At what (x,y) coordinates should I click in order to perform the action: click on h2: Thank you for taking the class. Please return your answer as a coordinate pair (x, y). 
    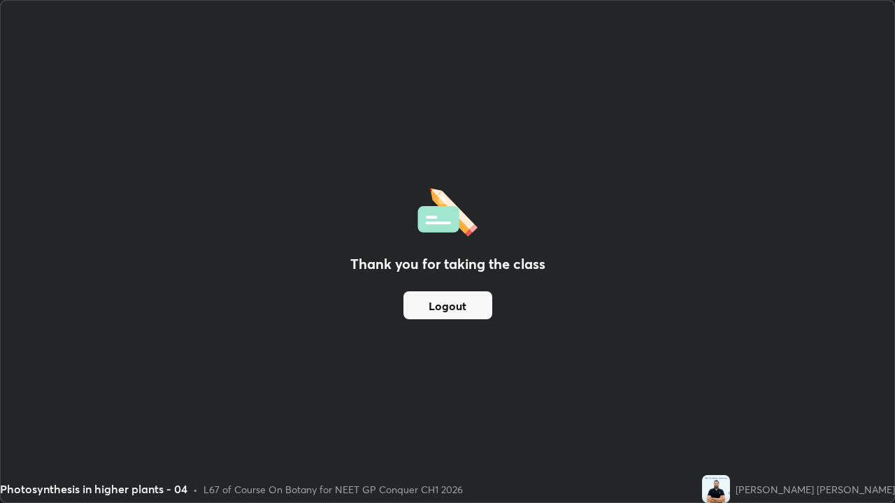
    Looking at the image, I should click on (447, 264).